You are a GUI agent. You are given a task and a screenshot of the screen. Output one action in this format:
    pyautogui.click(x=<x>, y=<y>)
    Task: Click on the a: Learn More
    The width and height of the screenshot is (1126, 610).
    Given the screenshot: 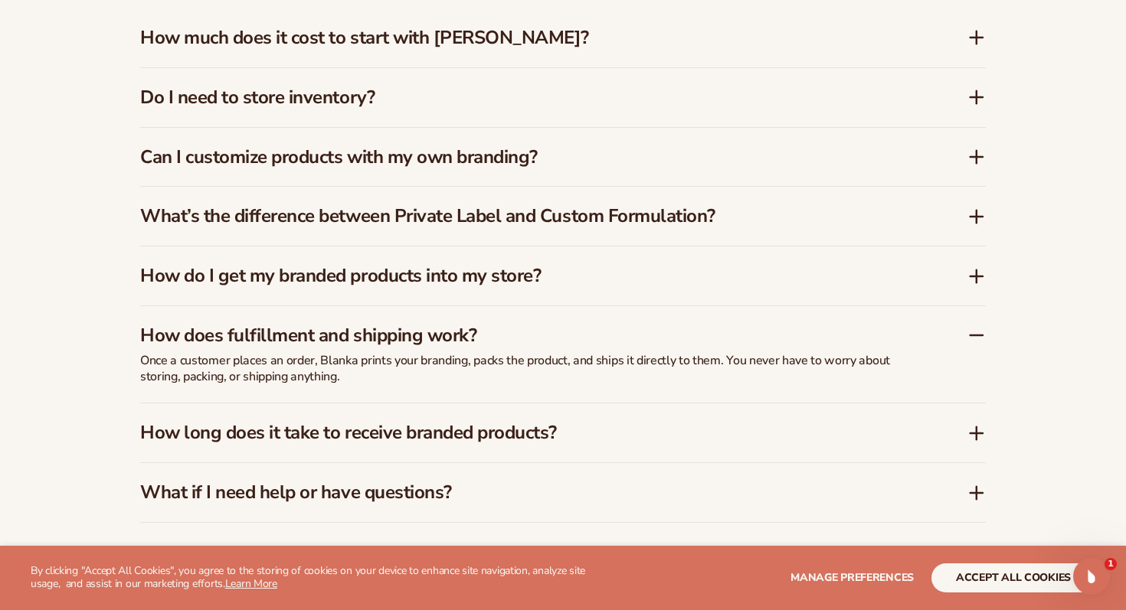 What is the action you would take?
    pyautogui.click(x=251, y=584)
    